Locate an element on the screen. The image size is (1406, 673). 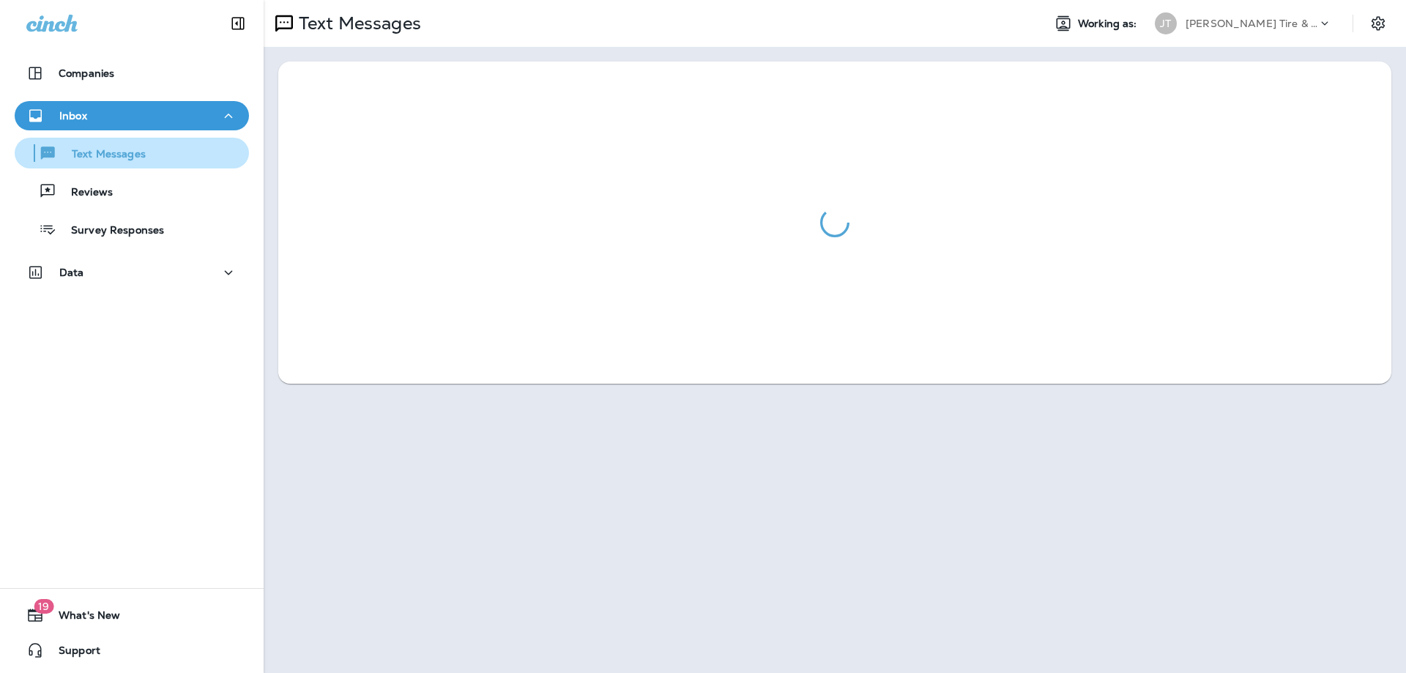
button: Collapse Sidebar is located at coordinates (238, 23).